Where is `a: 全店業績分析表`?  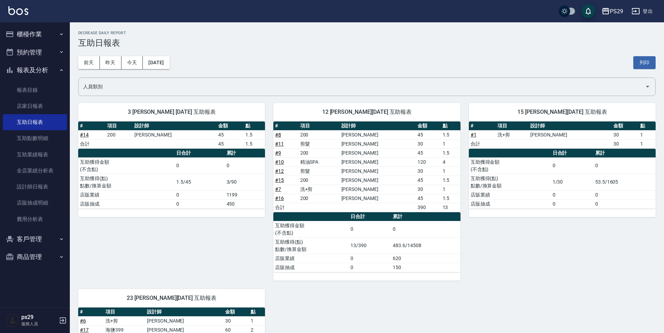
a: 全店業績分析表 is located at coordinates (35, 171).